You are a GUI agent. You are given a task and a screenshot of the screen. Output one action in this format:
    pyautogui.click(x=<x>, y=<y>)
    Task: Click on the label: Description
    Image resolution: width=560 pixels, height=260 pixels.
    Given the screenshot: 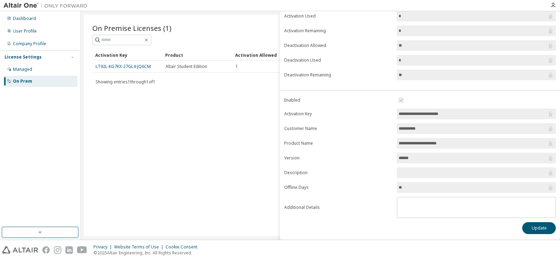 What is the action you would take?
    pyautogui.click(x=338, y=173)
    